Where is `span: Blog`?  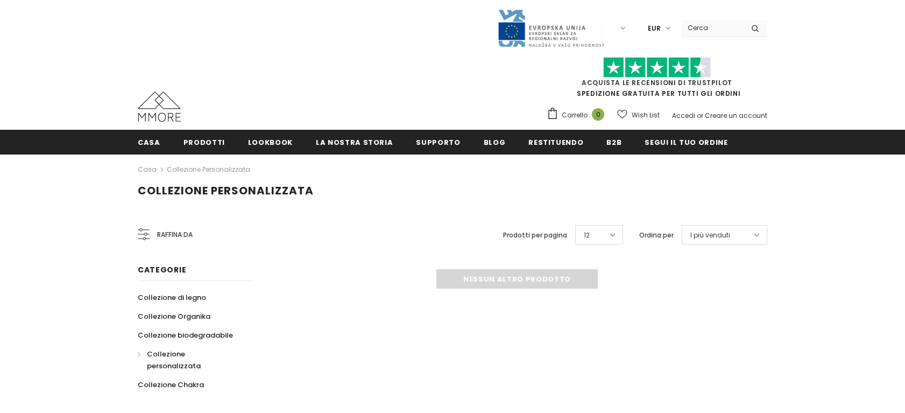 span: Blog is located at coordinates (494, 142).